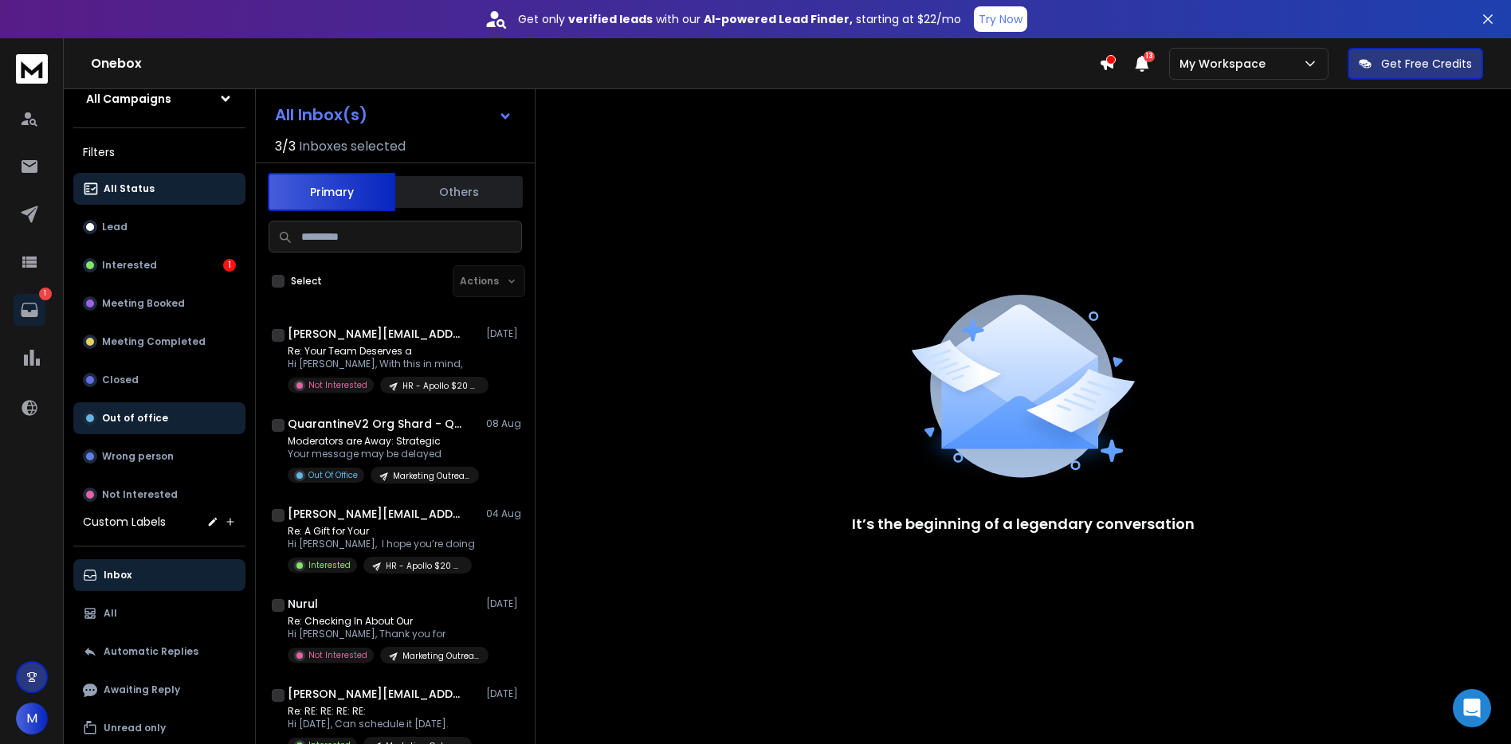 The width and height of the screenshot is (1511, 744). What do you see at coordinates (352, 147) in the screenshot?
I see `h3: Inboxes selected` at bounding box center [352, 147].